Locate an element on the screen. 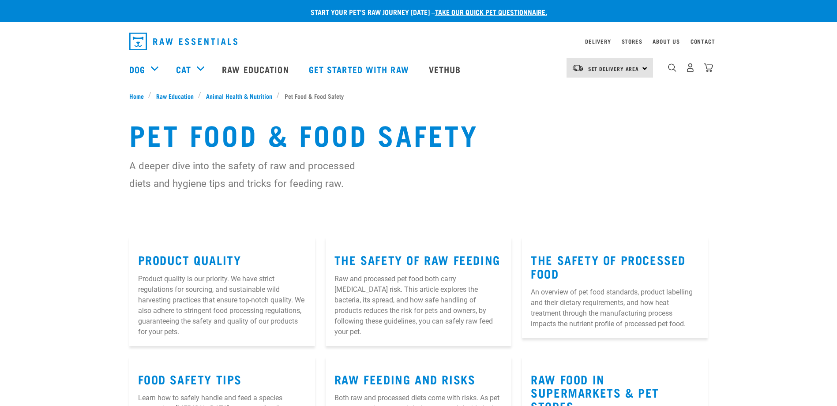 The height and width of the screenshot is (406, 837). a: Get started with Raw is located at coordinates (360, 69).